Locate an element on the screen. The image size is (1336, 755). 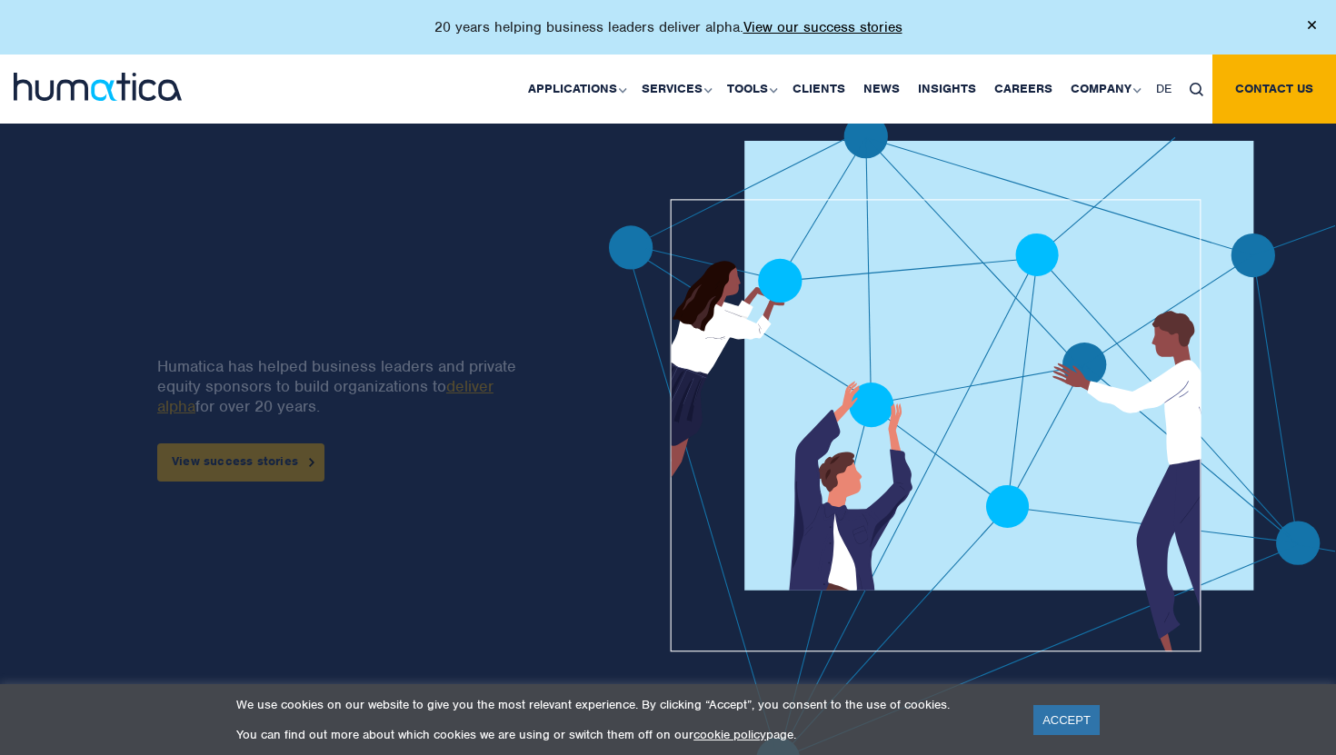
a: Applications is located at coordinates (575, 89).